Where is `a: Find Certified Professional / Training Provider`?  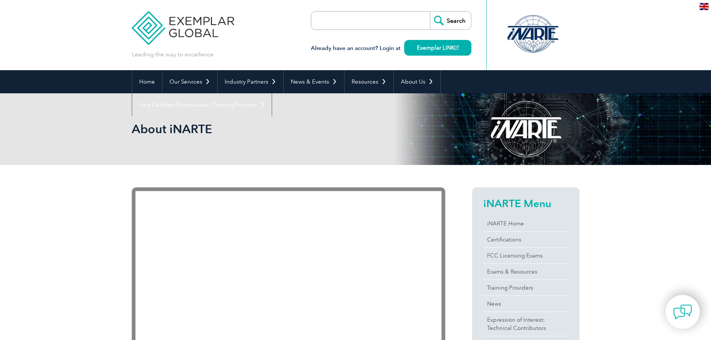 a: Find Certified Professional / Training Provider is located at coordinates (202, 105).